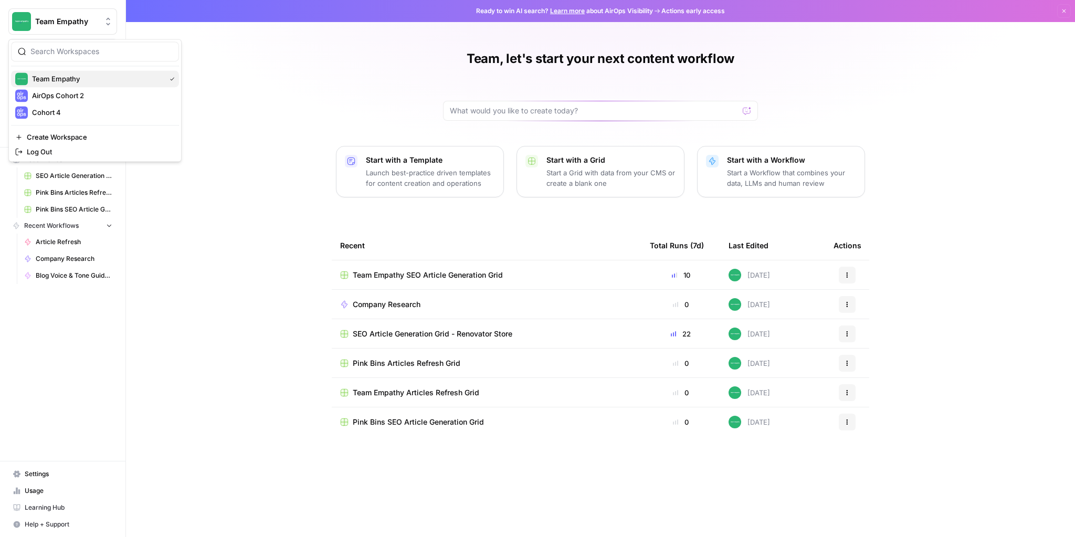 Image resolution: width=1075 pixels, height=537 pixels. I want to click on a: Settings, so click(62, 474).